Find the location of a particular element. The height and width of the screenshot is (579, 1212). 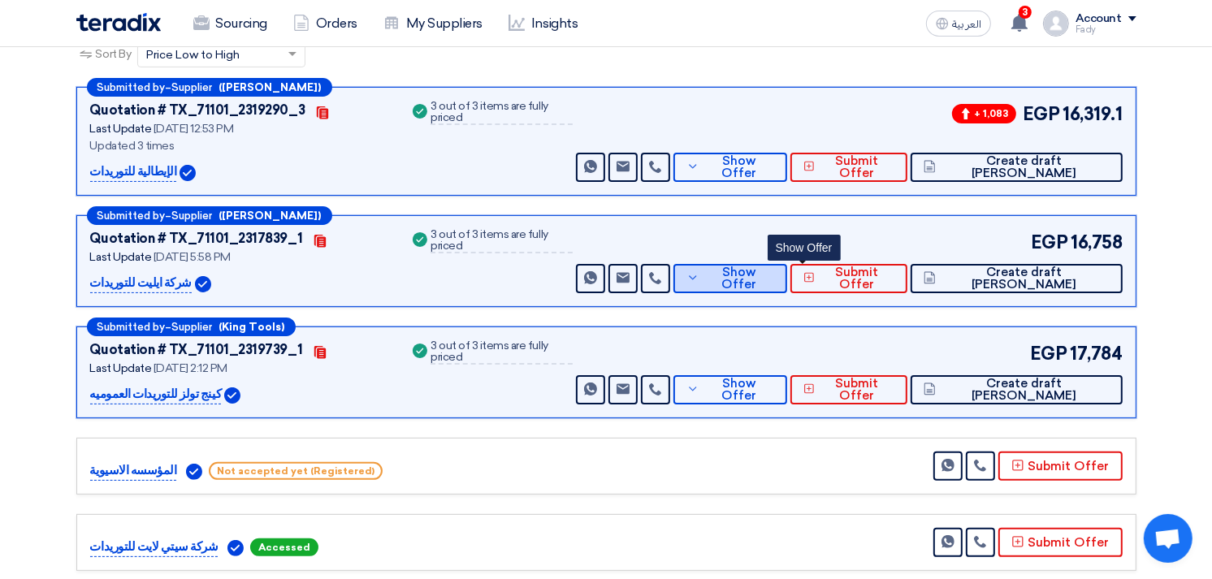

div: Updated 3 times is located at coordinates (240, 145).